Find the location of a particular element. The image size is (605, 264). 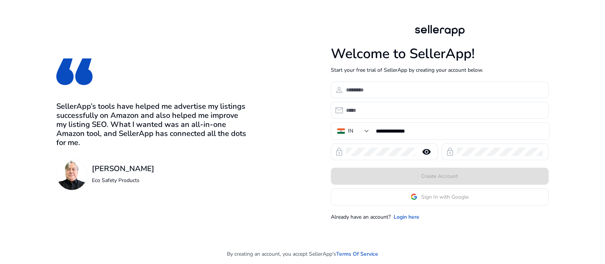

span: person is located at coordinates (339, 90).